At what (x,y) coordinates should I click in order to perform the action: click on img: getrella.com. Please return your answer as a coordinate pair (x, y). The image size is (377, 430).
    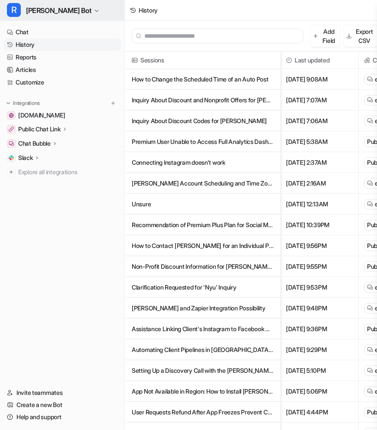
    Looking at the image, I should click on (11, 115).